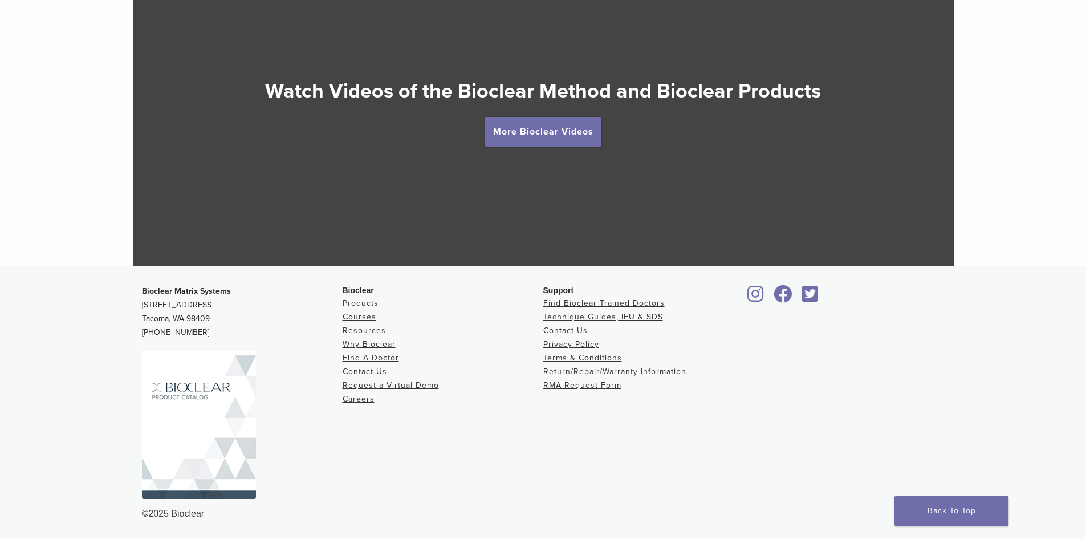 The height and width of the screenshot is (539, 1086). Describe the element at coordinates (359, 316) in the screenshot. I see `a: Courses` at that location.